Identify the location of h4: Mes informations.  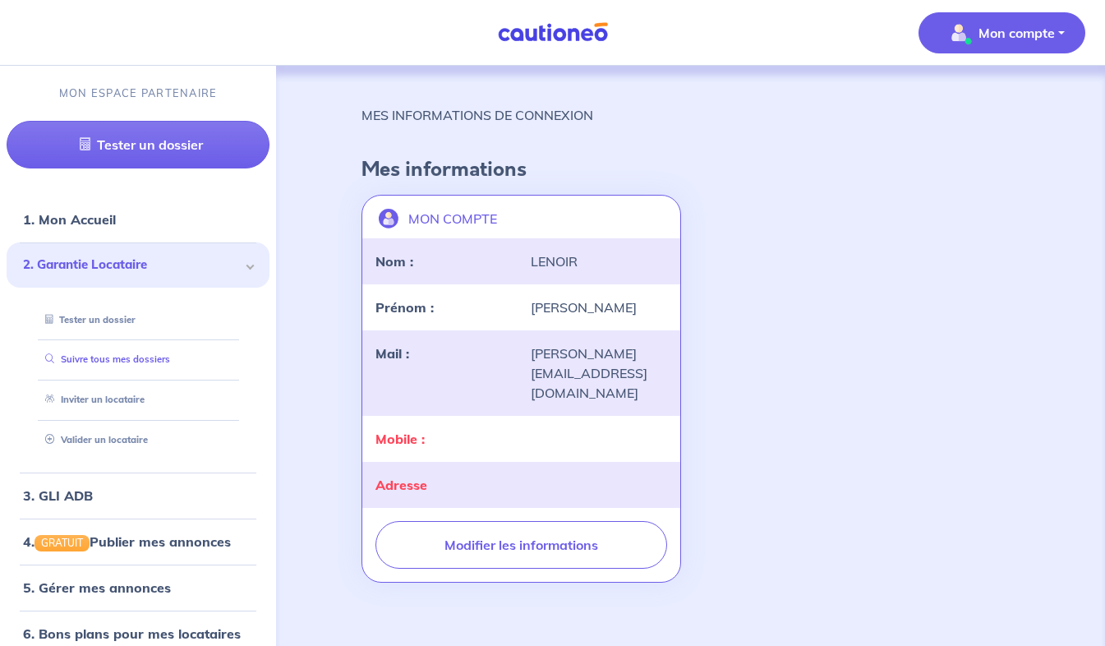
(690, 169).